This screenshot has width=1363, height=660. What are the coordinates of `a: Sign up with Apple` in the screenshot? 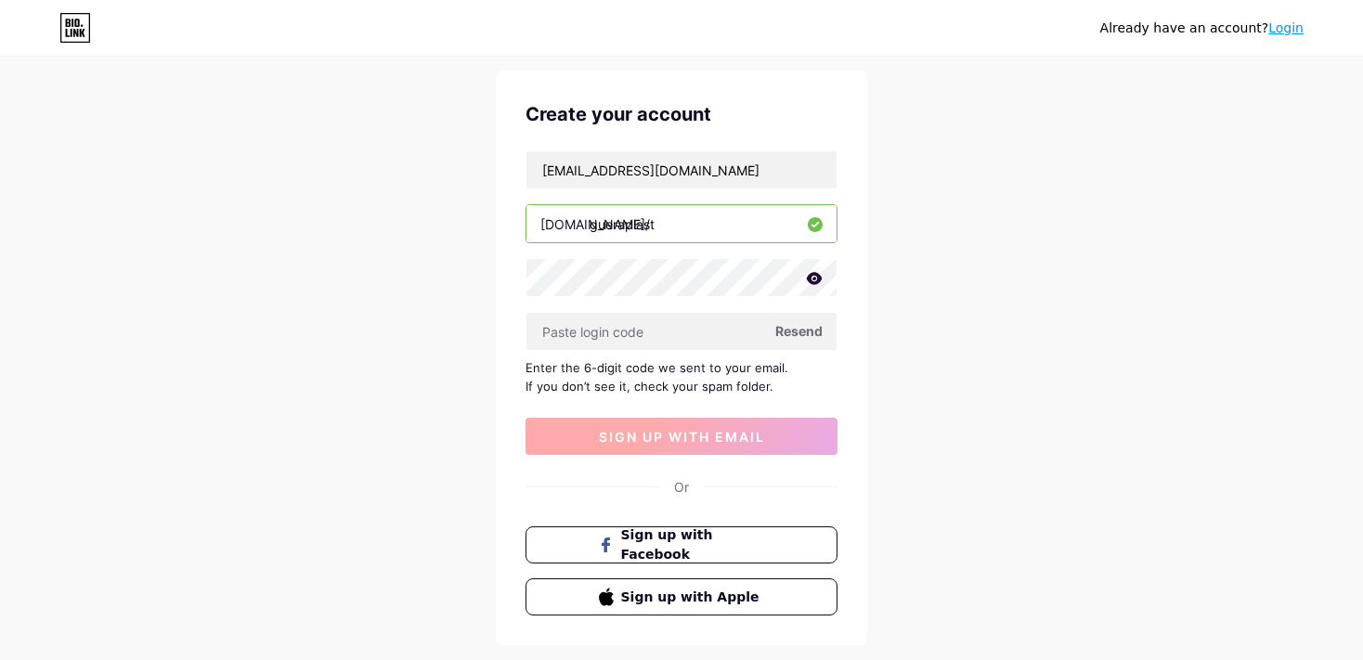 It's located at (682, 597).